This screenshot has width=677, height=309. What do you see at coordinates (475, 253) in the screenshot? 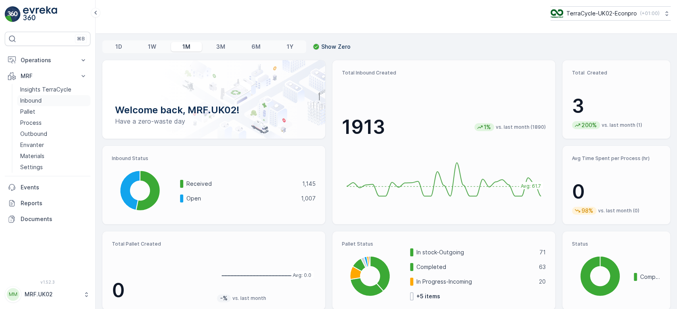
I see `p: In stock-Outgoing` at bounding box center [475, 253].